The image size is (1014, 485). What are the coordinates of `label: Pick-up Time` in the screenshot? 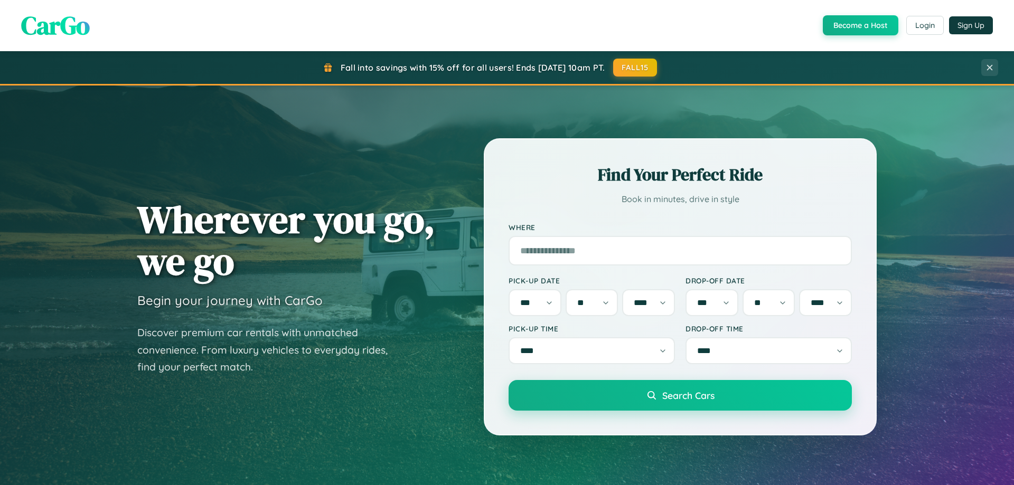 It's located at (591, 328).